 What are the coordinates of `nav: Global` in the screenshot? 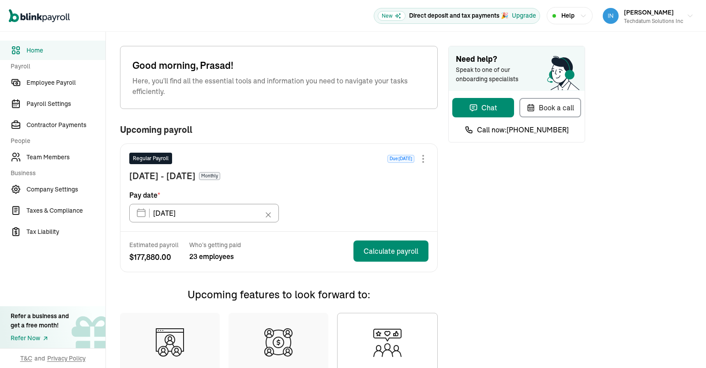 It's located at (39, 16).